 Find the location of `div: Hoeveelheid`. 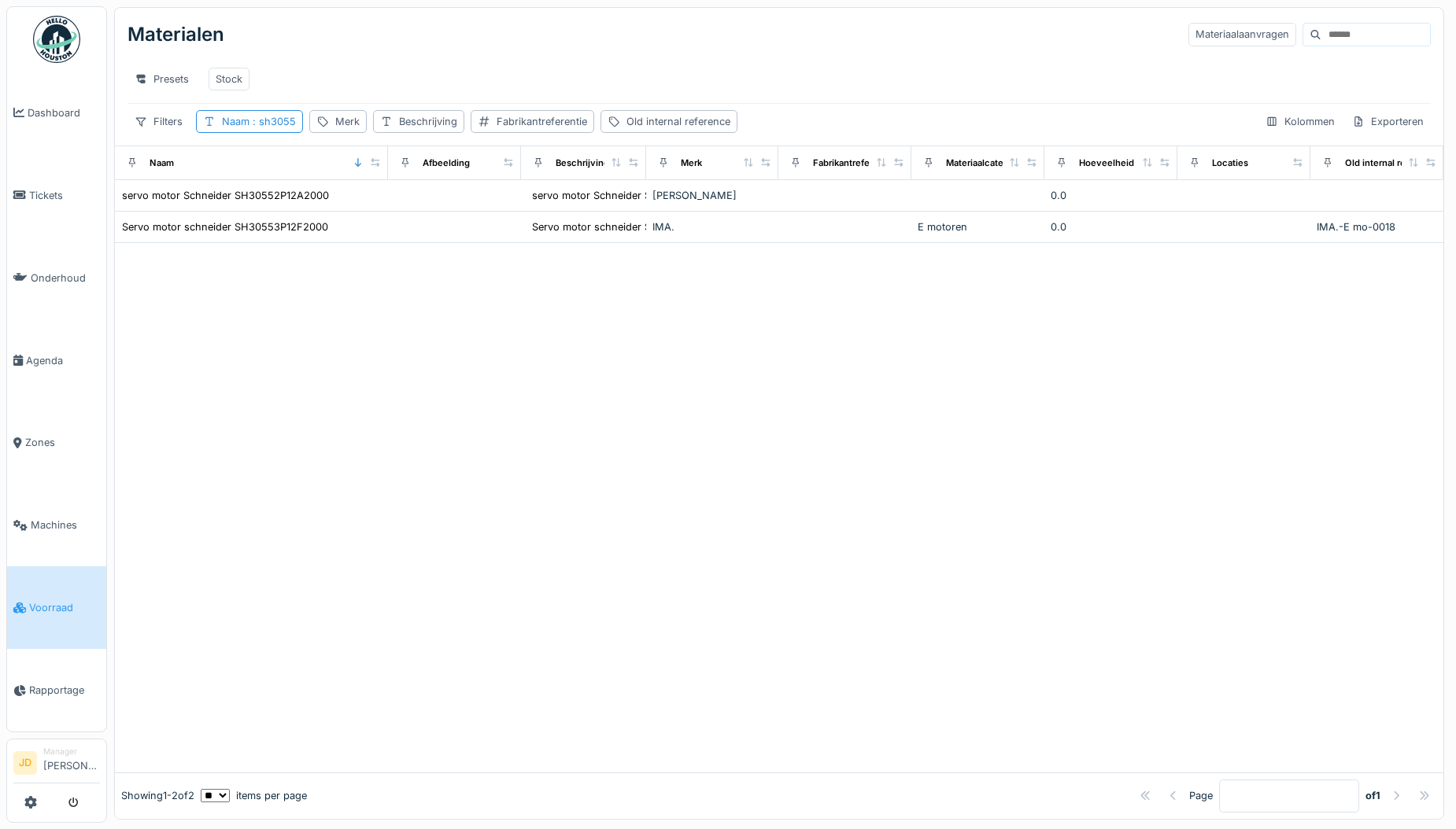

div: Hoeveelheid is located at coordinates (1106, 163).